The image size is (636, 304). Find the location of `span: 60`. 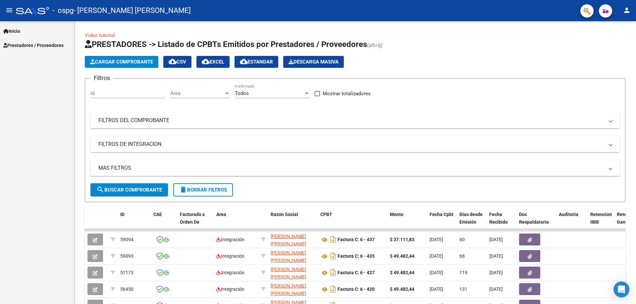

span: 60 is located at coordinates (462, 240).